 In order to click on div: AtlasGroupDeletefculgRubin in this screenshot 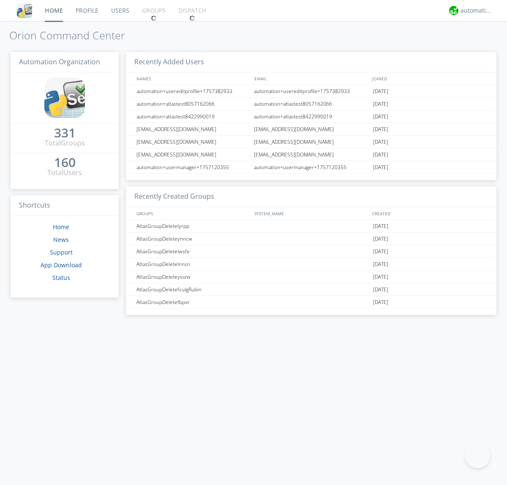, I will do `click(193, 289)`.